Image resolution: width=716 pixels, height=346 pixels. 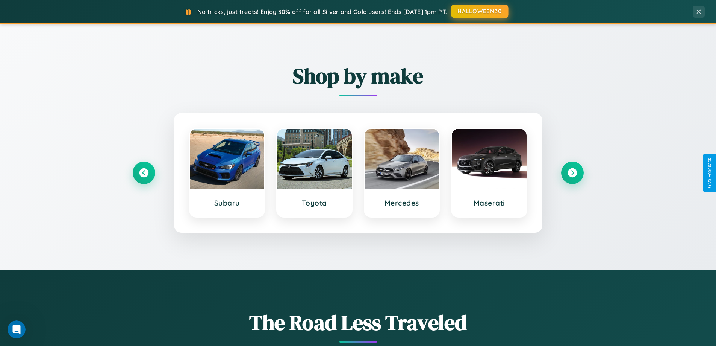 What do you see at coordinates (358, 76) in the screenshot?
I see `h2: Shop by make` at bounding box center [358, 76].